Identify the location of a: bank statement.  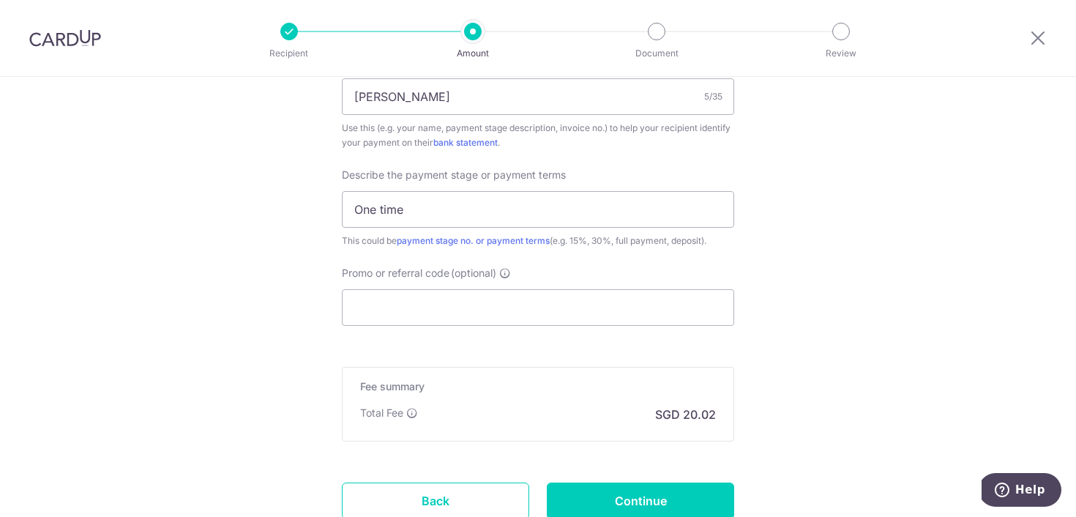
(465, 142).